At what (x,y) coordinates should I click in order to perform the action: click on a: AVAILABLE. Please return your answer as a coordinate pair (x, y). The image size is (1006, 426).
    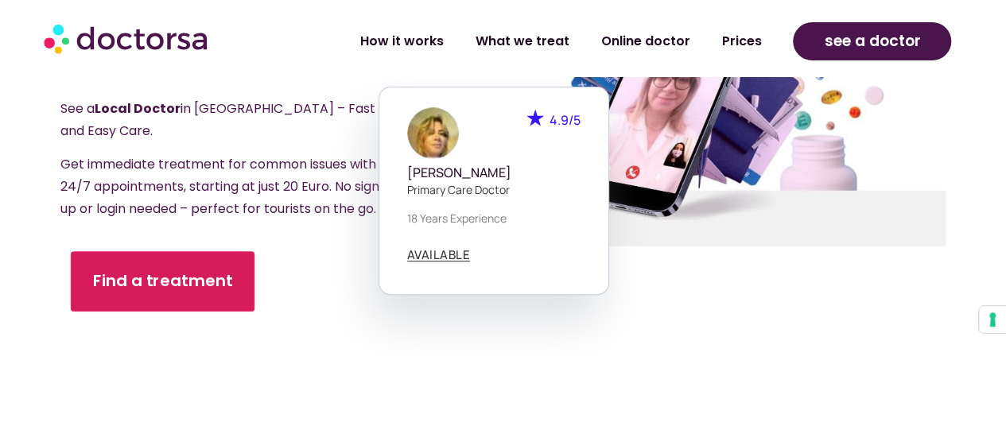
    Looking at the image, I should click on (439, 255).